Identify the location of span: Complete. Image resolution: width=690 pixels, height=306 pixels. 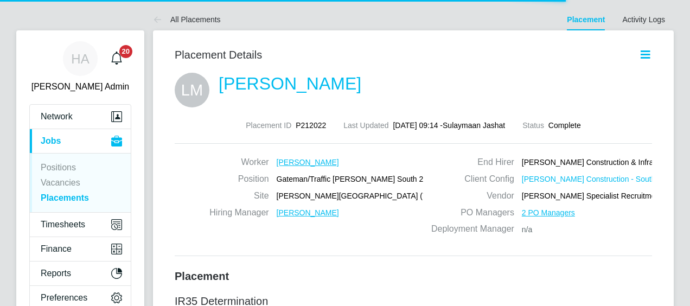
(565, 125).